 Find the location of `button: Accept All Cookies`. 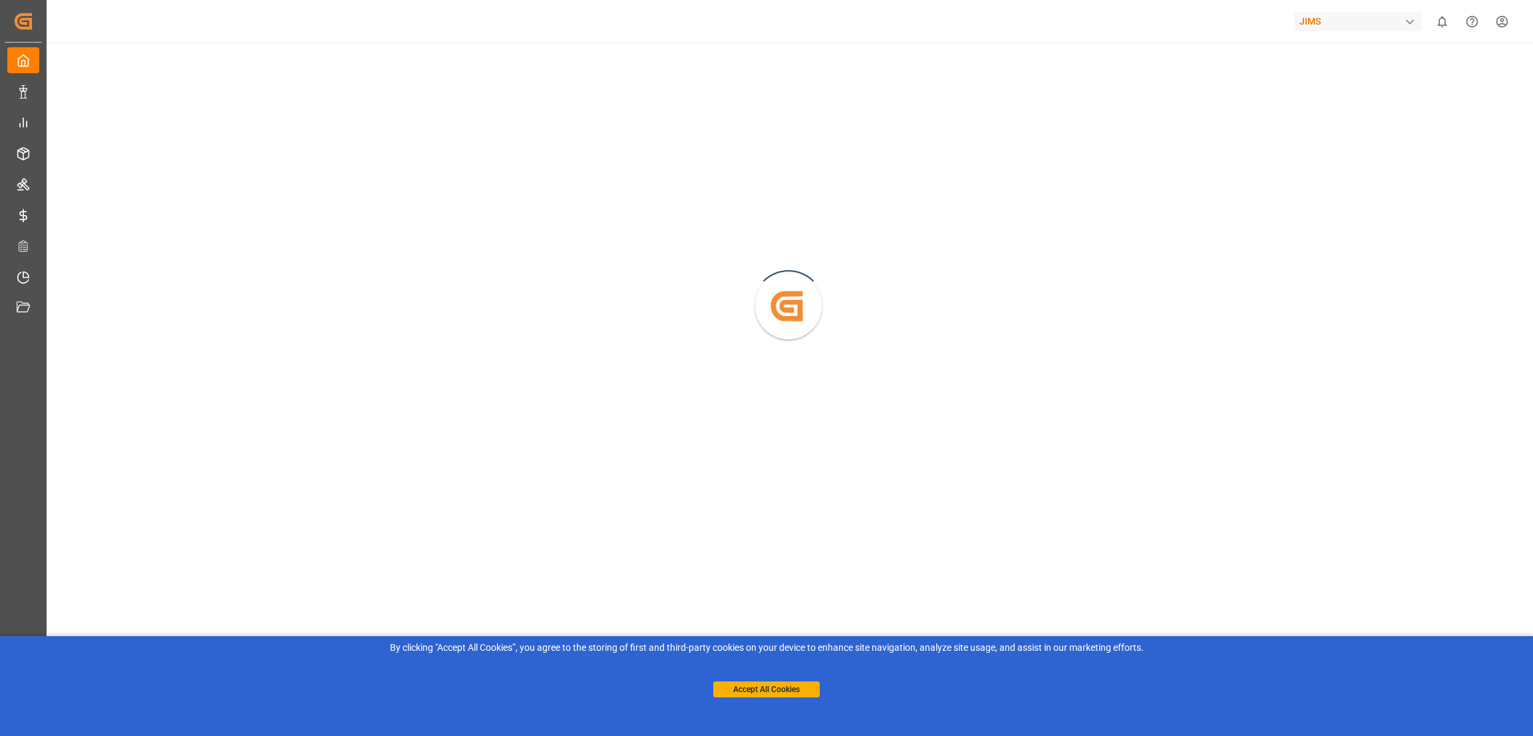

button: Accept All Cookies is located at coordinates (767, 689).